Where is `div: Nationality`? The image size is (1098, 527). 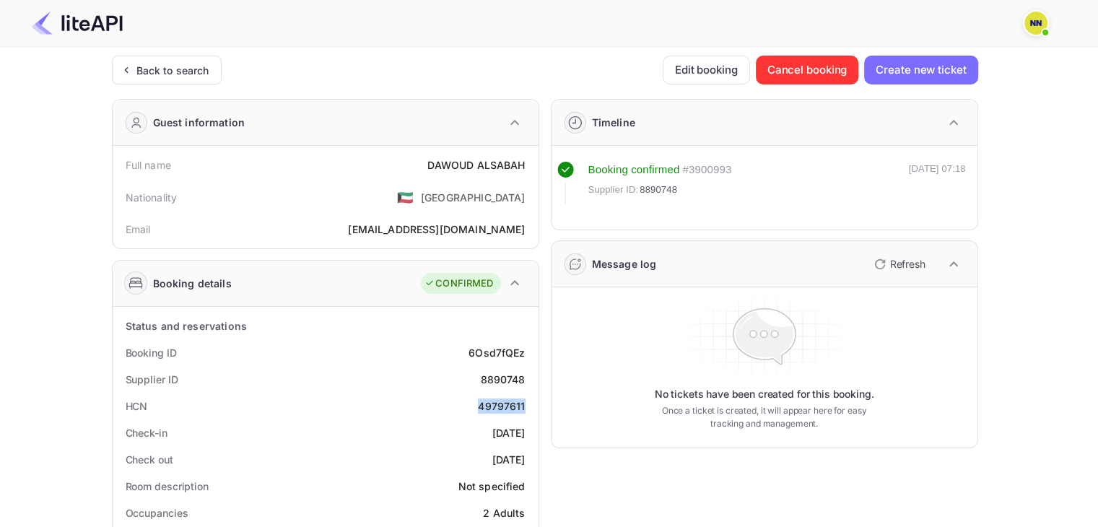 div: Nationality is located at coordinates (152, 197).